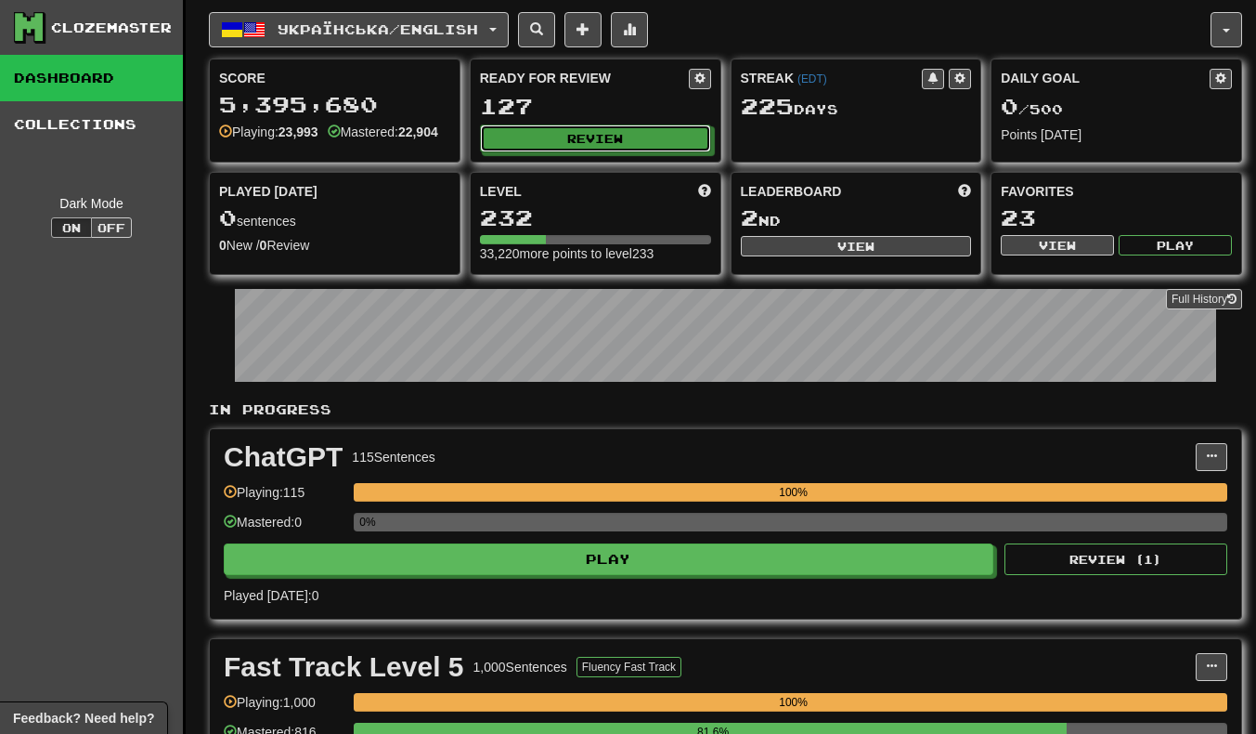  I want to click on button: More stats, so click(630, 30).